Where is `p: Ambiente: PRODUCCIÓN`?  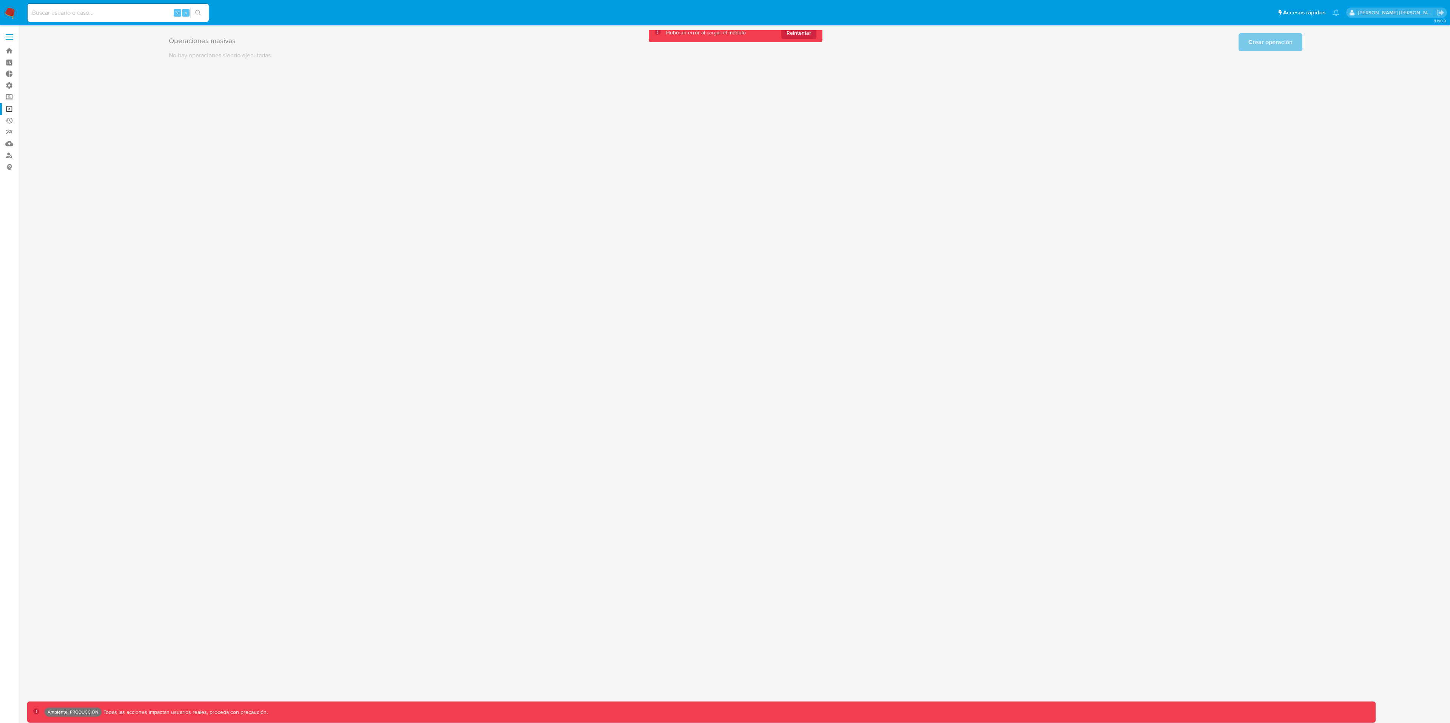 p: Ambiente: PRODUCCIÓN is located at coordinates (73, 712).